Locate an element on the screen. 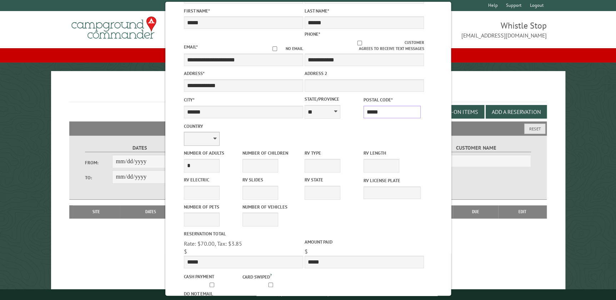 Image resolution: width=616 pixels, height=300 pixels. label: Number of Vehicles is located at coordinates (271, 207).